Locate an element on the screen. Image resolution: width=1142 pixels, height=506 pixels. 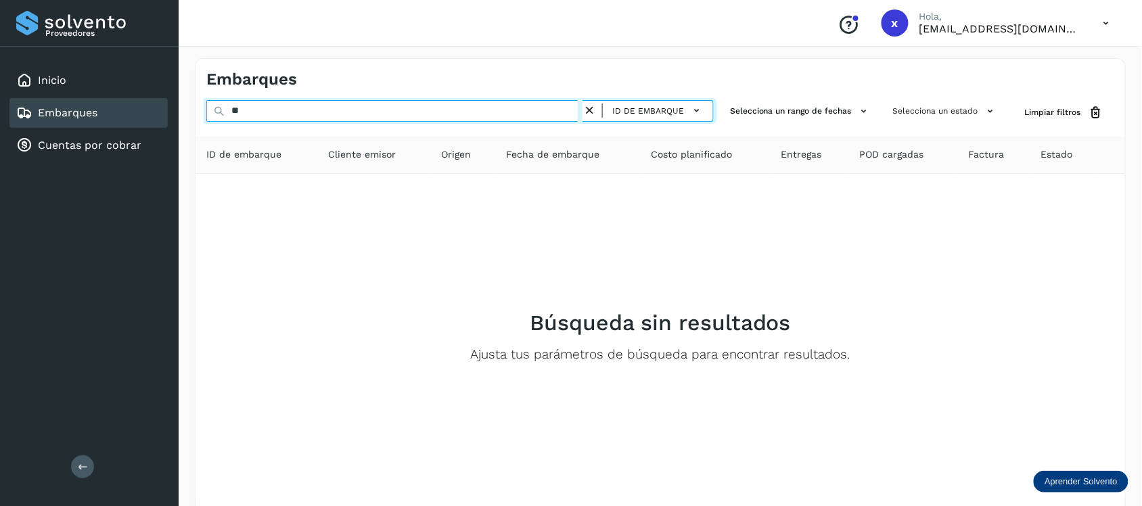
button: Limpiar filtros is located at coordinates (1065, 112).